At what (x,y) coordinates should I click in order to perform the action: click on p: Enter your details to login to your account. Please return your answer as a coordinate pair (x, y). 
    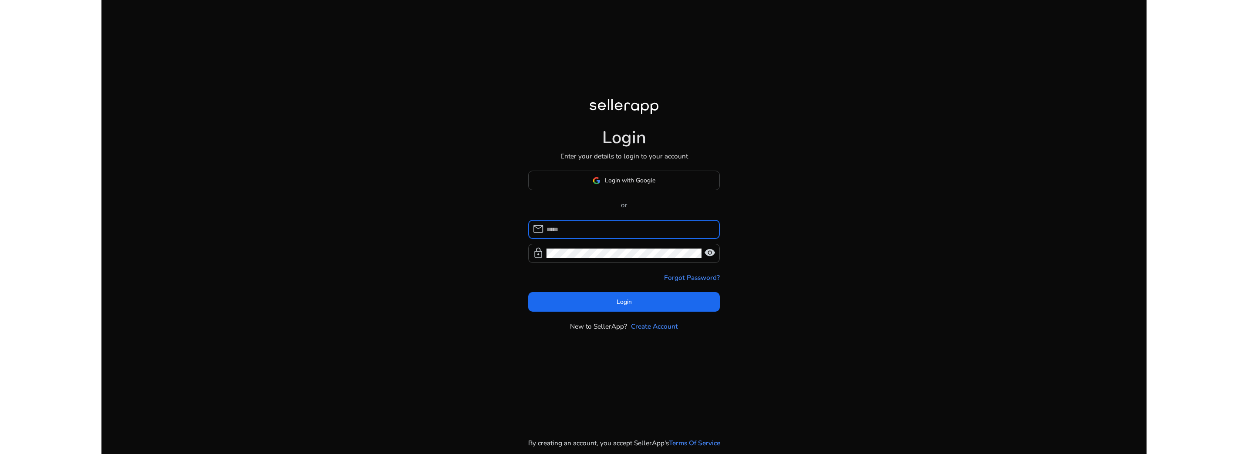
    Looking at the image, I should click on (624, 156).